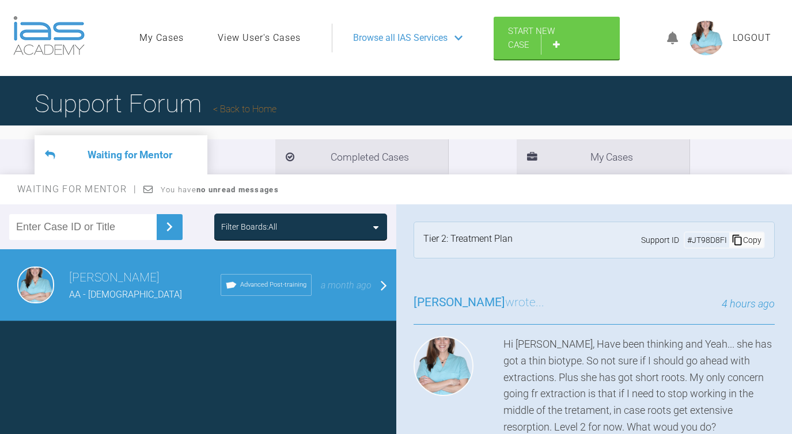 The width and height of the screenshot is (792, 434). What do you see at coordinates (362, 157) in the screenshot?
I see `li: Completed Cases` at bounding box center [362, 157].